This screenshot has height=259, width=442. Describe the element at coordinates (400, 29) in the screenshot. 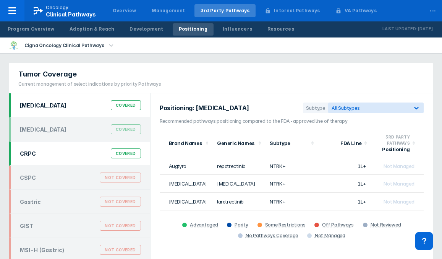

I see `p: Last Updated:` at that location.